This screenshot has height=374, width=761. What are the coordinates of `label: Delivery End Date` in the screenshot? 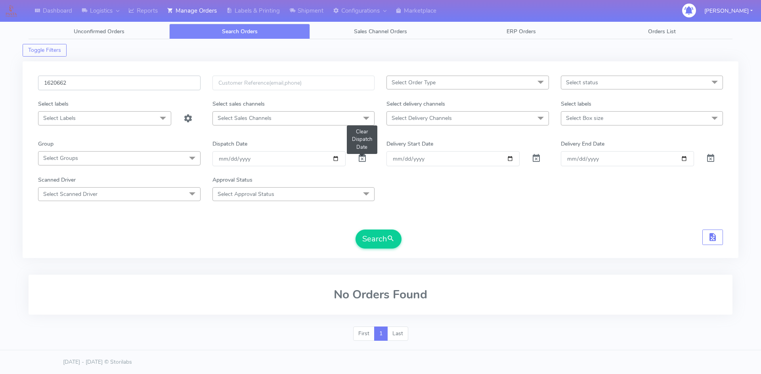 It's located at (583, 144).